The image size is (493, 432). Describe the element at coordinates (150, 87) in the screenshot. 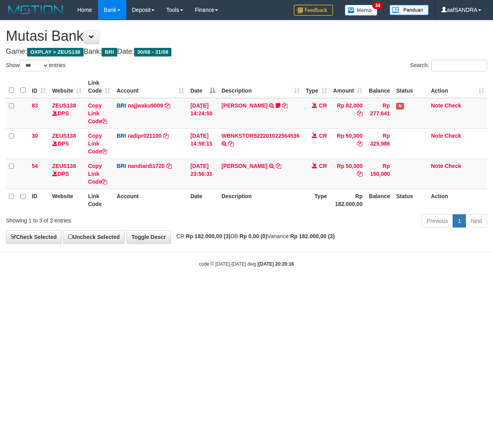

I see `th: Account: activate to sort column ascending` at that location.